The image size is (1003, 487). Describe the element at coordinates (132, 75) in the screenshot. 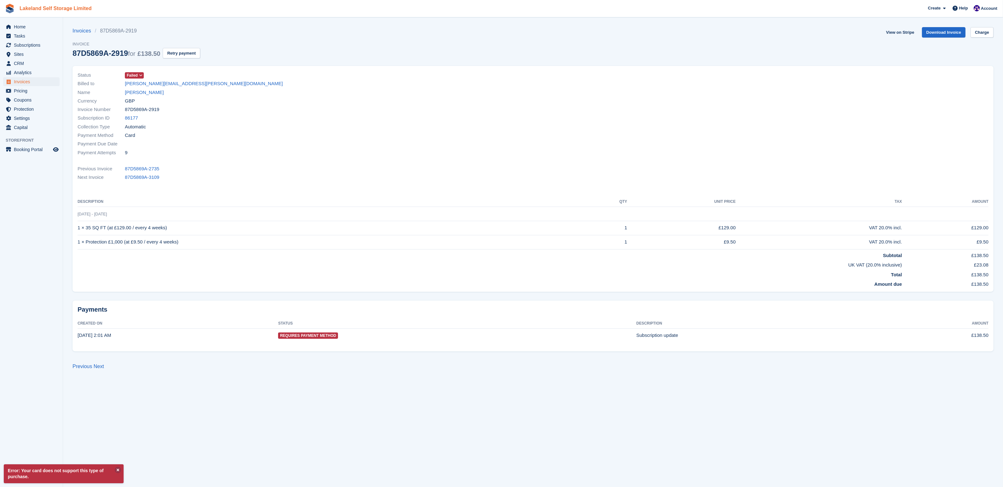

I see `span: Failed` at that location.